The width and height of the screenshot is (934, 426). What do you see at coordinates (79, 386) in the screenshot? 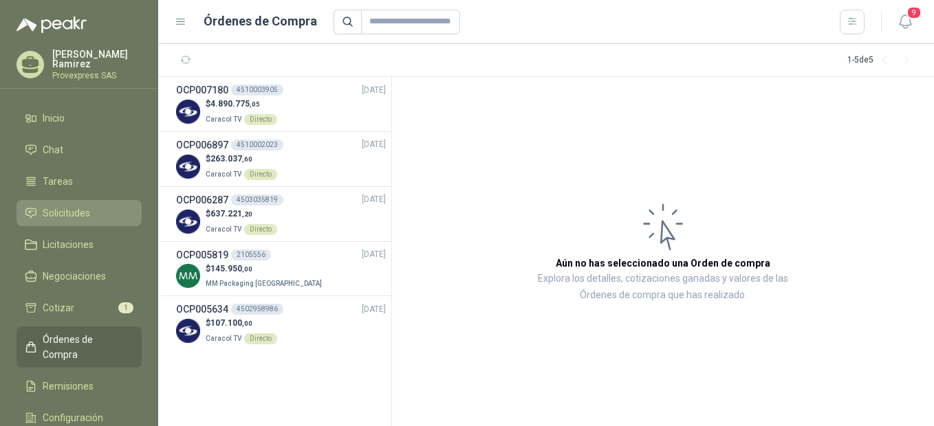
I see `a: Remisiones` at bounding box center [79, 386].